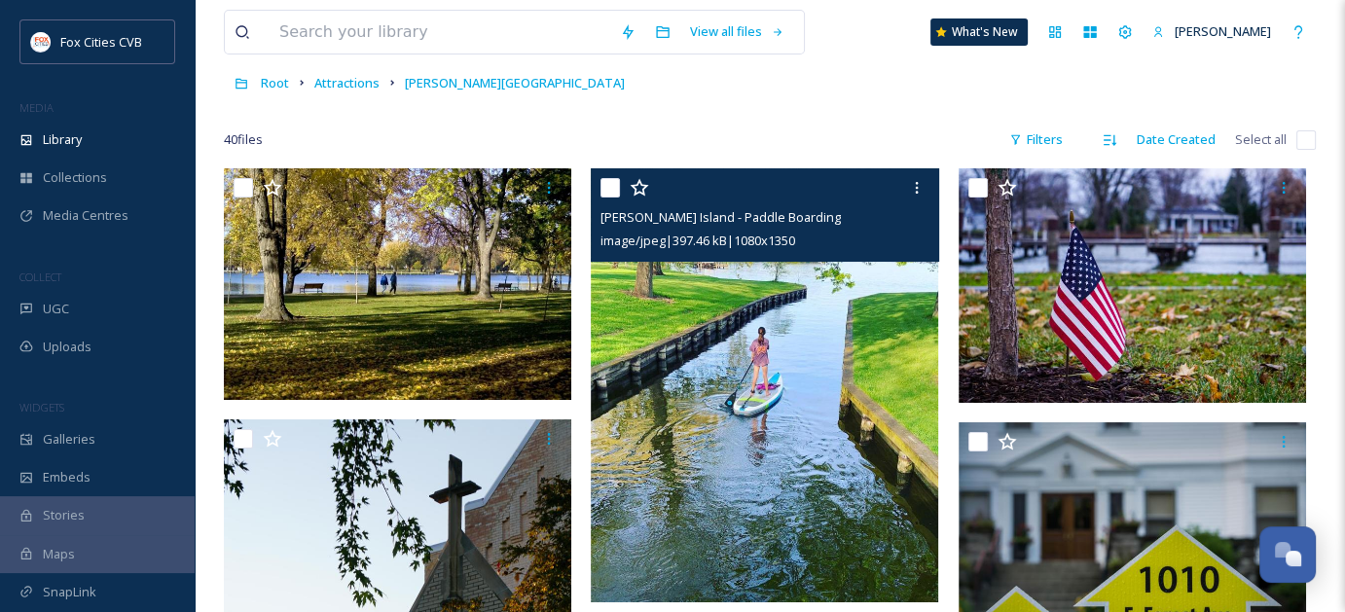  What do you see at coordinates (737, 31) in the screenshot?
I see `a: View all files` at bounding box center [737, 31].